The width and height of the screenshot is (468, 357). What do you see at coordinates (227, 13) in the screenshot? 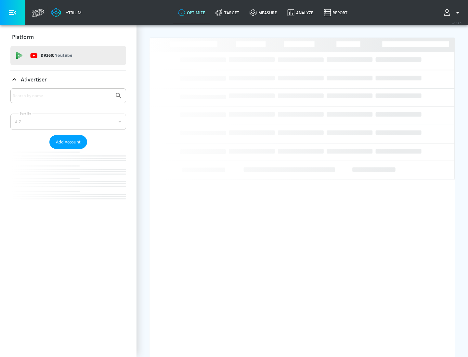
I see `a: Target` at bounding box center [227, 13].